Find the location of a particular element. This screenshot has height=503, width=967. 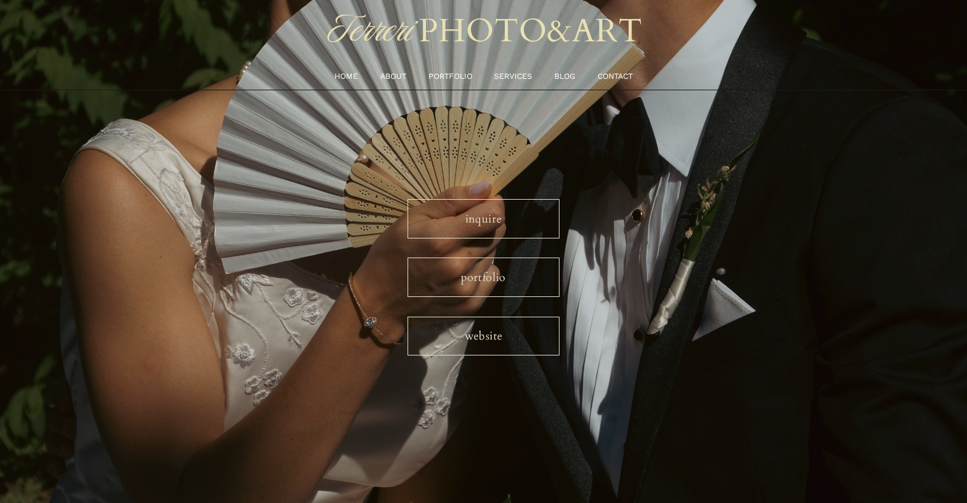

a: PORTFOLIO is located at coordinates (450, 76).